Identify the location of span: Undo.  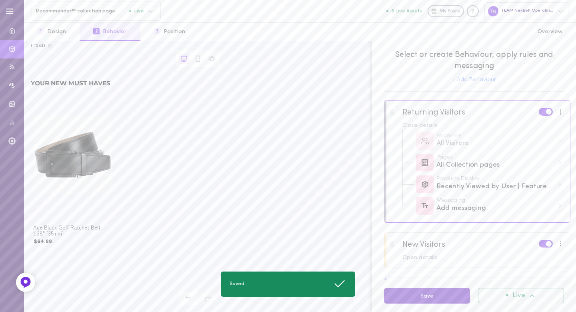
(188, 298).